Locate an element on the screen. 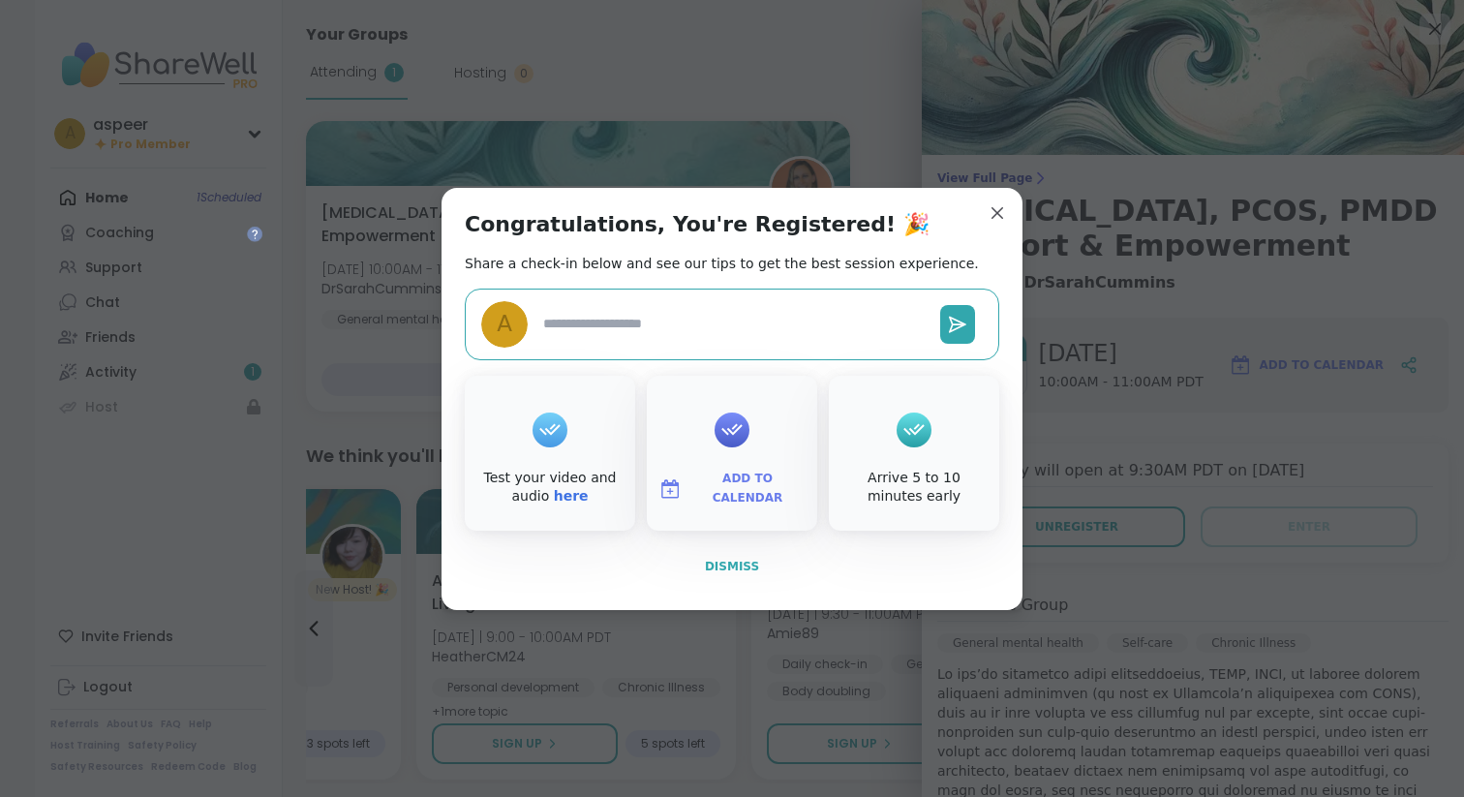 Image resolution: width=1464 pixels, height=797 pixels. span: a is located at coordinates (504, 323).